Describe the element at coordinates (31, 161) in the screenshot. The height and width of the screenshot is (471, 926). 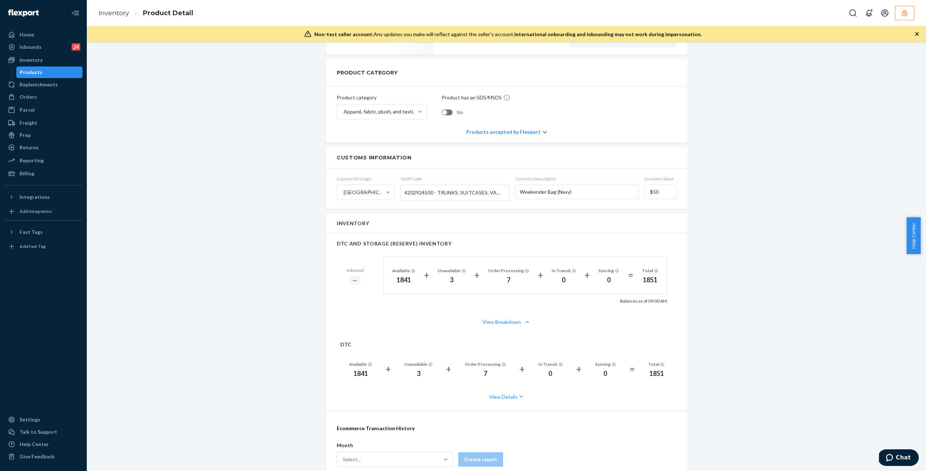
I see `div: Reporting` at that location.